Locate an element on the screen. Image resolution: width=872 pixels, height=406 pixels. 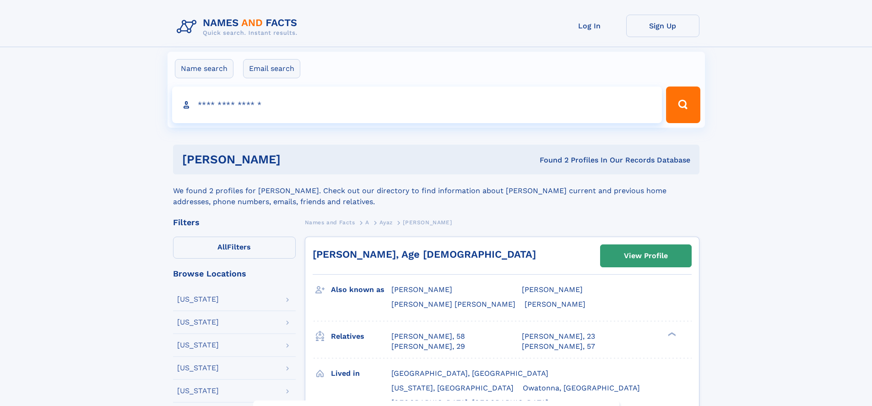
a: Log In is located at coordinates (590, 26).